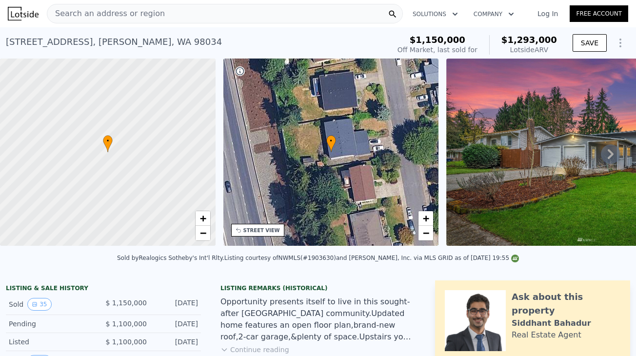 The image size is (636, 356). I want to click on button: Company, so click(493, 14).